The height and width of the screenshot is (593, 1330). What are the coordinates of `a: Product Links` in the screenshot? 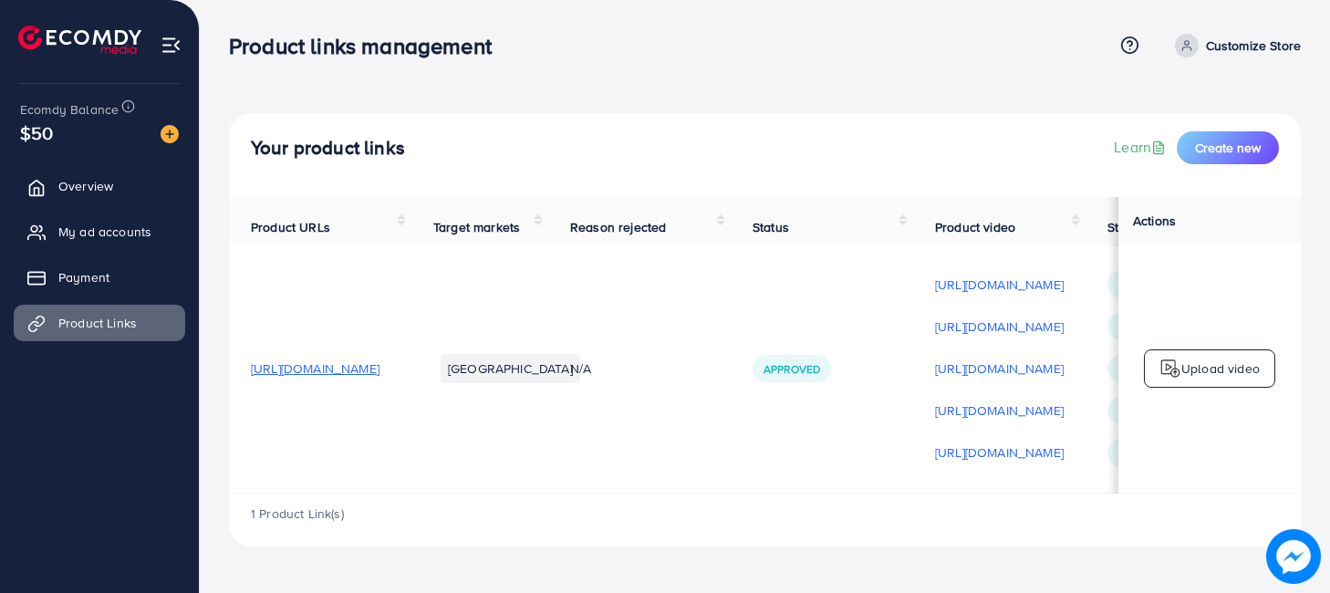 It's located at (99, 323).